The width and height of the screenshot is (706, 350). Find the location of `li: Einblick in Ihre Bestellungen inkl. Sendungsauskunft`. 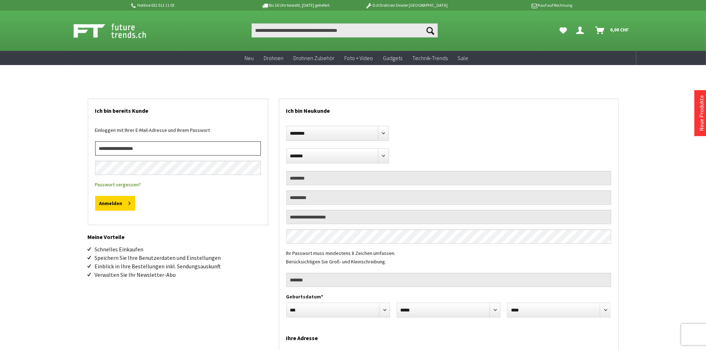

li: Einblick in Ihre Bestellungen inkl. Sendungsauskunft is located at coordinates (182, 267).